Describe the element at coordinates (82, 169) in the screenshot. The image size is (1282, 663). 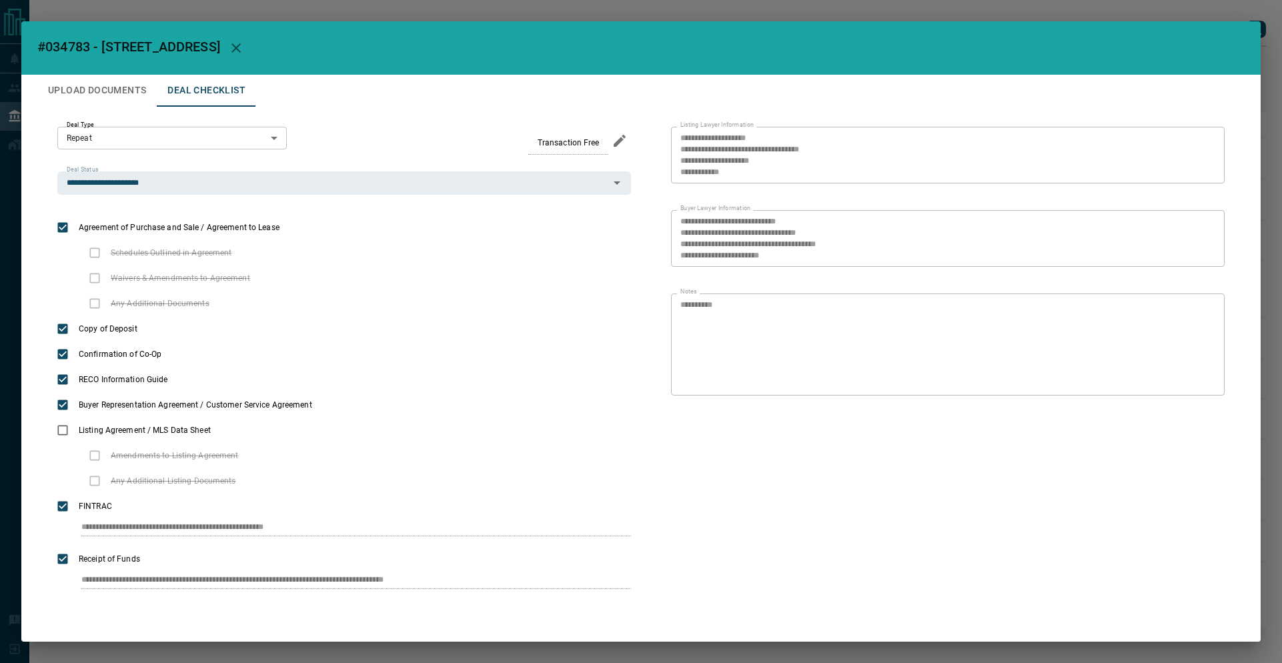
I see `label: Deal Status` at that location.